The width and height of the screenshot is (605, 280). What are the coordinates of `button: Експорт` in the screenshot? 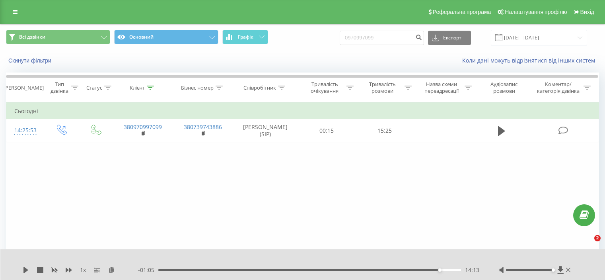 It's located at (450, 38).